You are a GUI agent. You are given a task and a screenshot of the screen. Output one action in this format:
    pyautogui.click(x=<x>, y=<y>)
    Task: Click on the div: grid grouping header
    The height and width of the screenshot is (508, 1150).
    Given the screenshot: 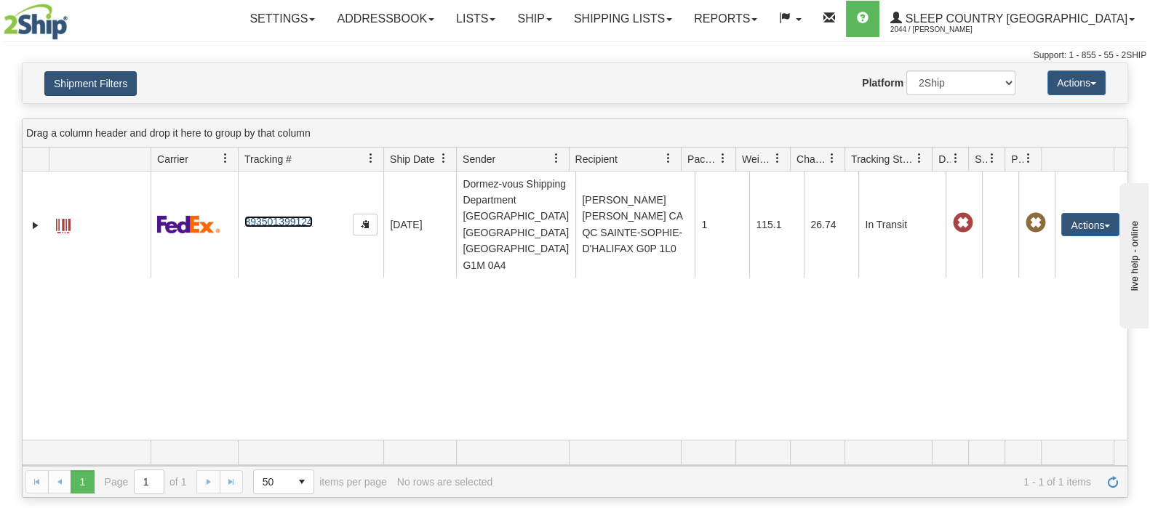 What is the action you would take?
    pyautogui.click(x=575, y=133)
    